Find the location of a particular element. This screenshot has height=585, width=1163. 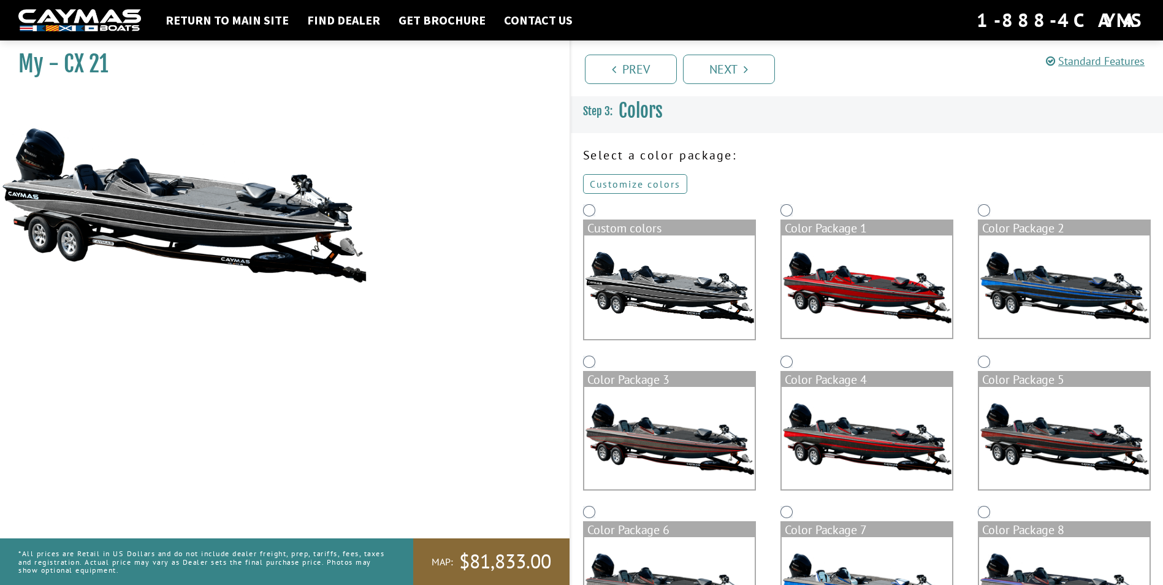

img: cx-Base-Layer.png is located at coordinates (669, 287).